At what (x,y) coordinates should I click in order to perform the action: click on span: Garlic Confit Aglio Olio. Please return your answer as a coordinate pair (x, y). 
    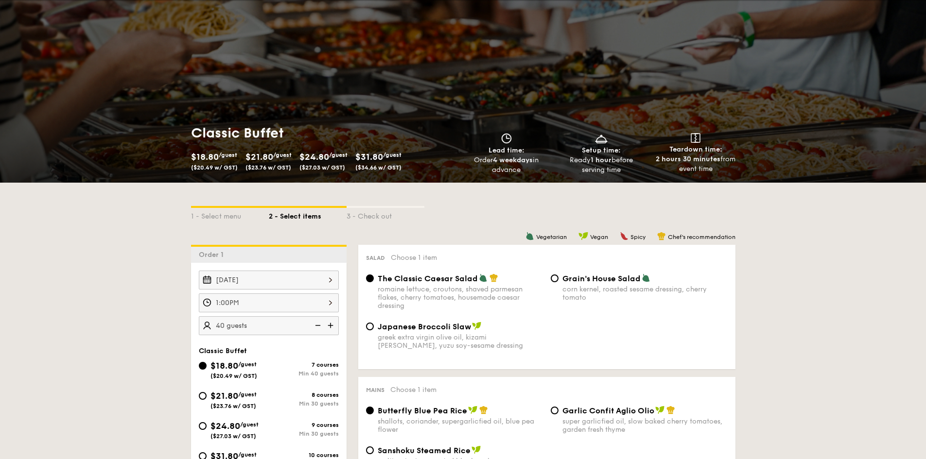
    Looking at the image, I should click on (608, 411).